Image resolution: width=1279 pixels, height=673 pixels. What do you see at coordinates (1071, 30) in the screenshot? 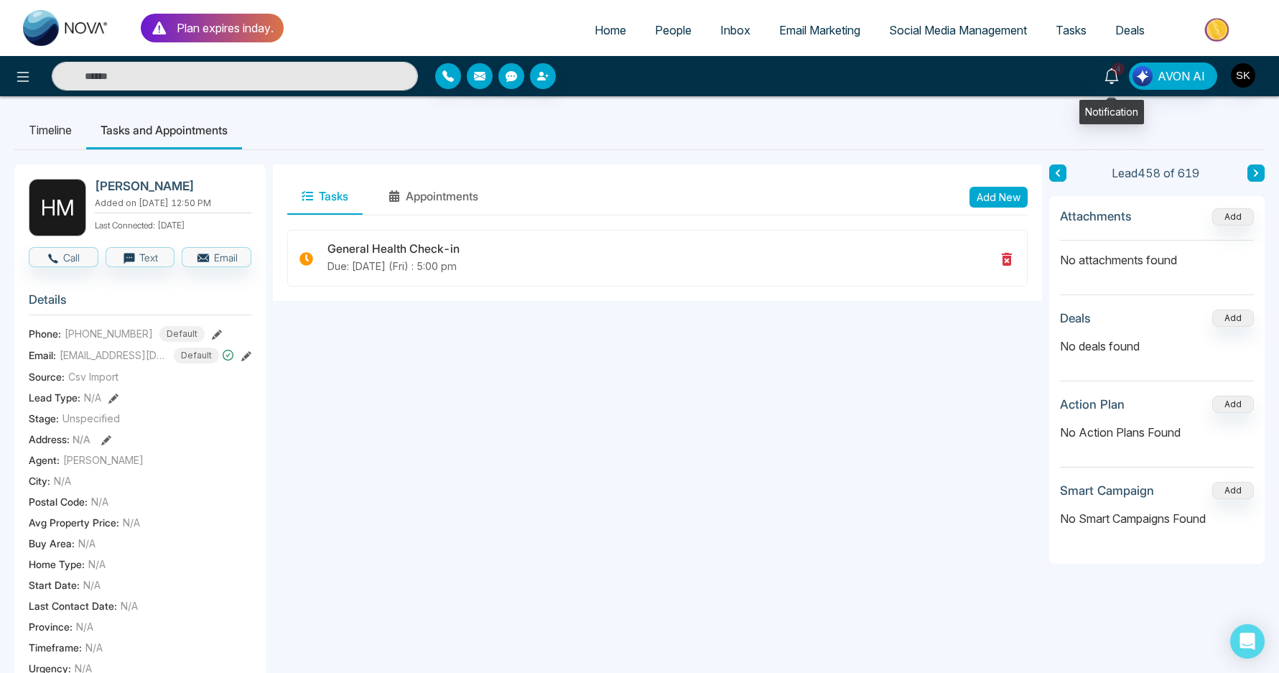
I see `span: Tasks` at bounding box center [1071, 30].